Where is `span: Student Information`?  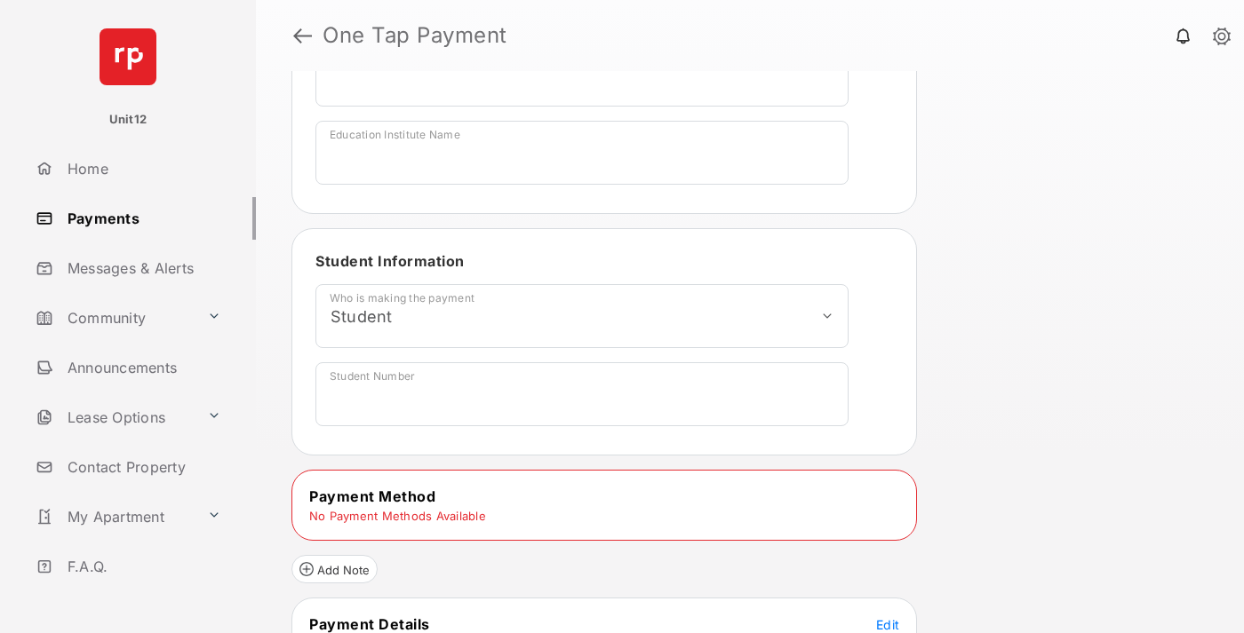
span: Student Information is located at coordinates (390, 261).